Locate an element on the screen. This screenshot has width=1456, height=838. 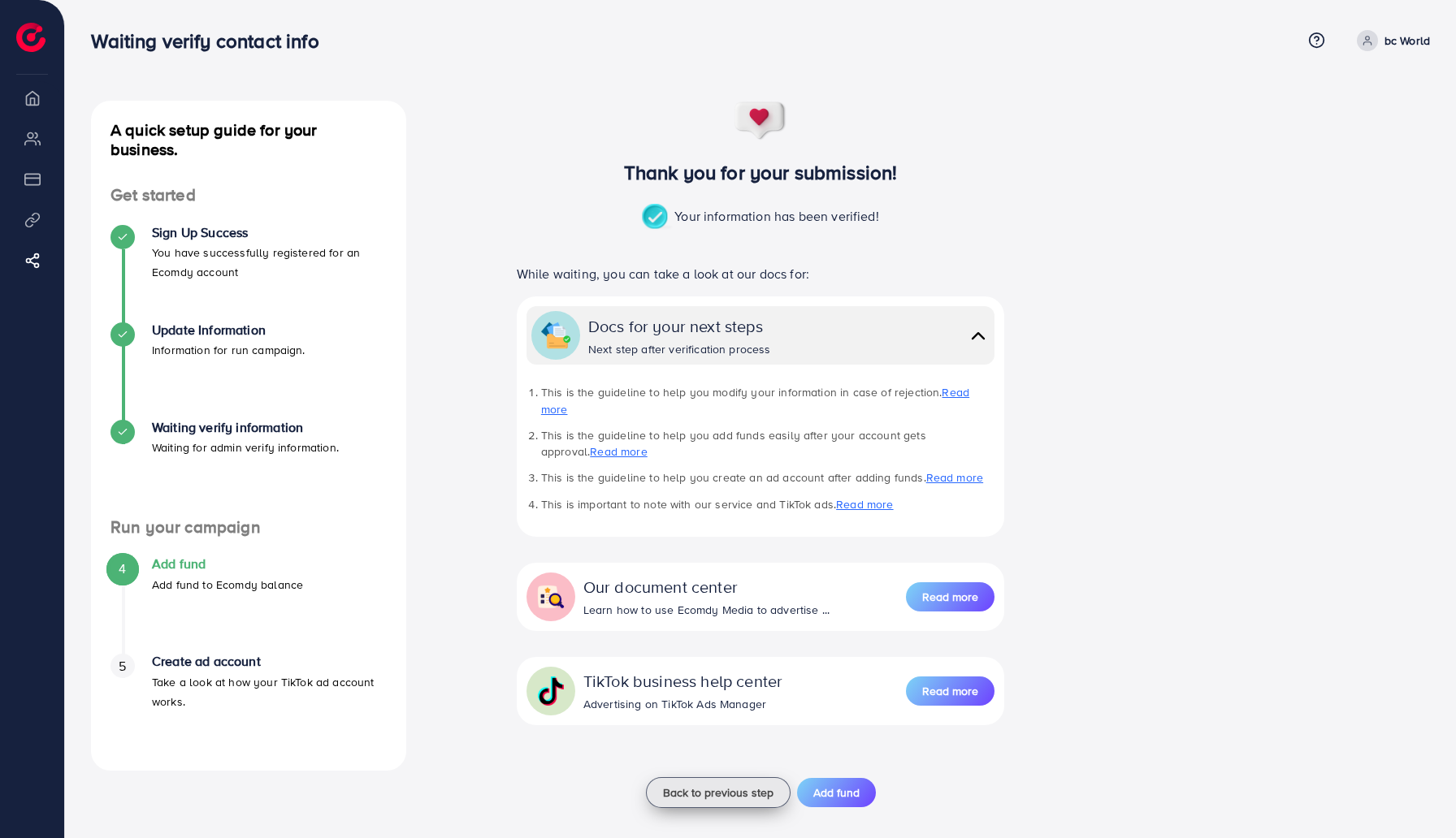
li: Waiting verify information is located at coordinates (249, 469).